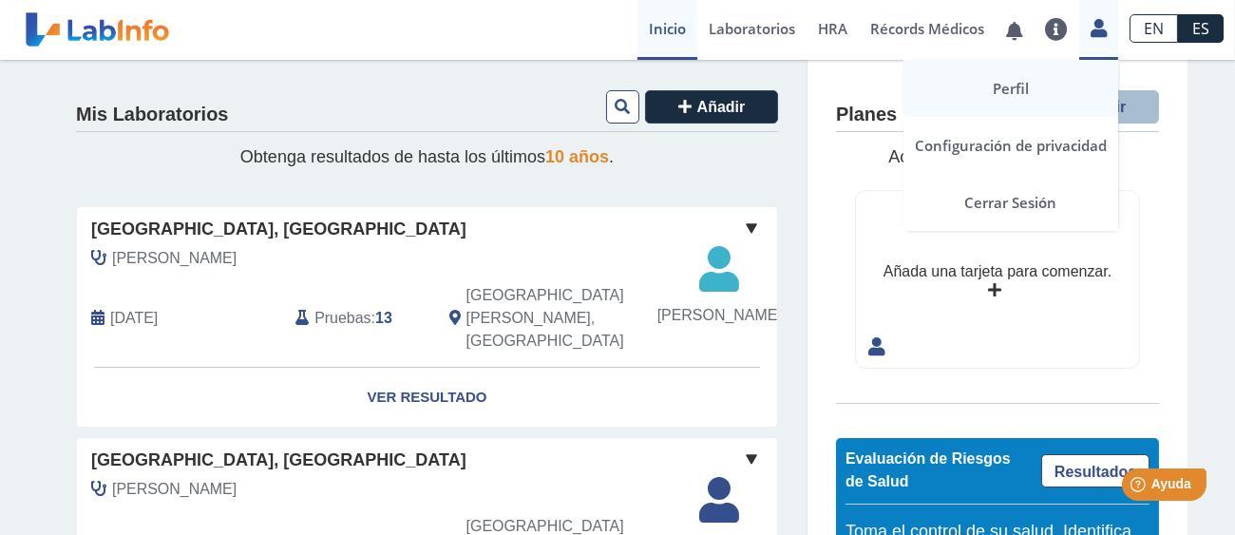 The width and height of the screenshot is (1235, 535). I want to click on a: ES, so click(1201, 28).